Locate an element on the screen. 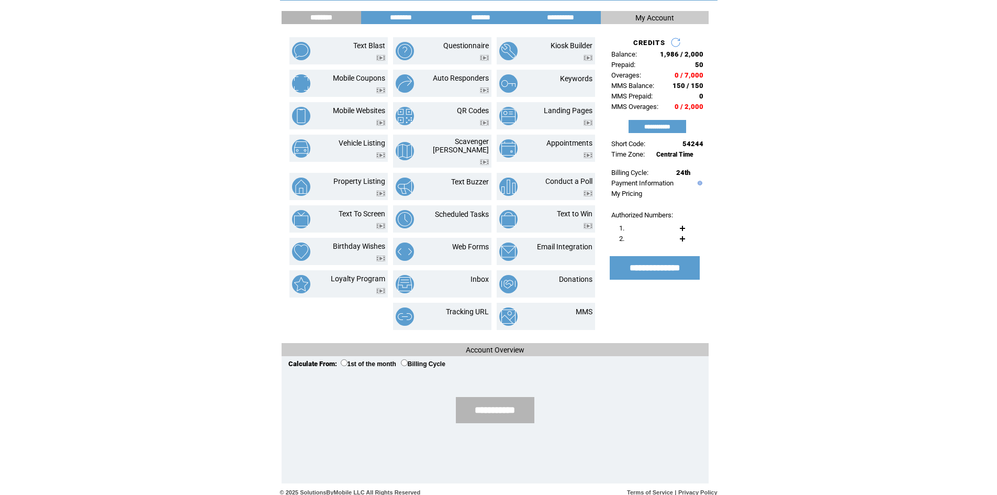  a: My Pricing is located at coordinates (626, 193).